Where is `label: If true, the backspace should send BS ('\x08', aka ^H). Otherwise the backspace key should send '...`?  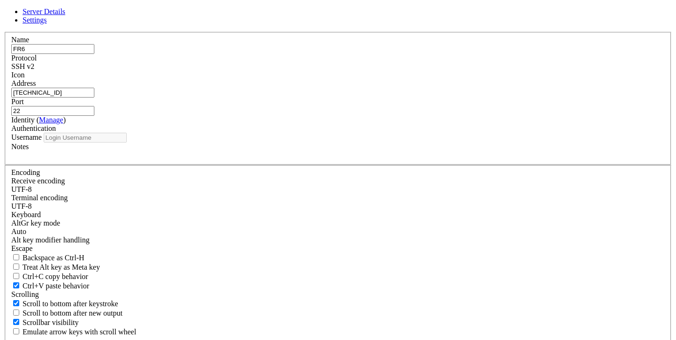
label: If true, the backspace should send BS ('\x08', aka ^H). Otherwise the backspace key should send '... is located at coordinates (48, 258).